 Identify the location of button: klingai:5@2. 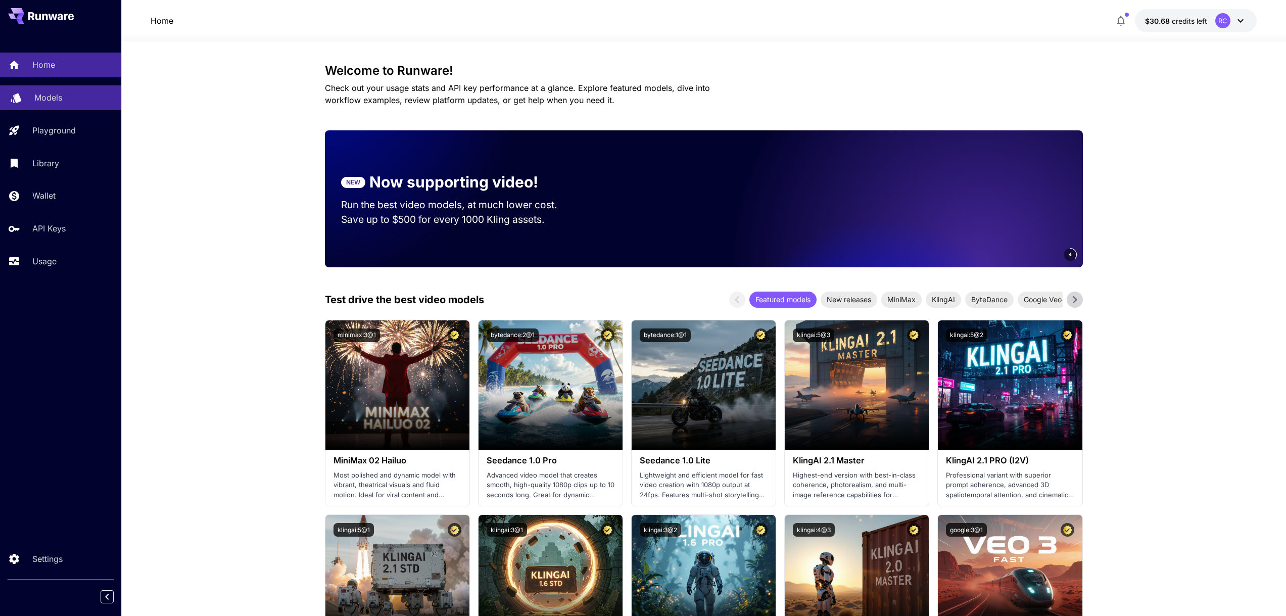
(967, 335).